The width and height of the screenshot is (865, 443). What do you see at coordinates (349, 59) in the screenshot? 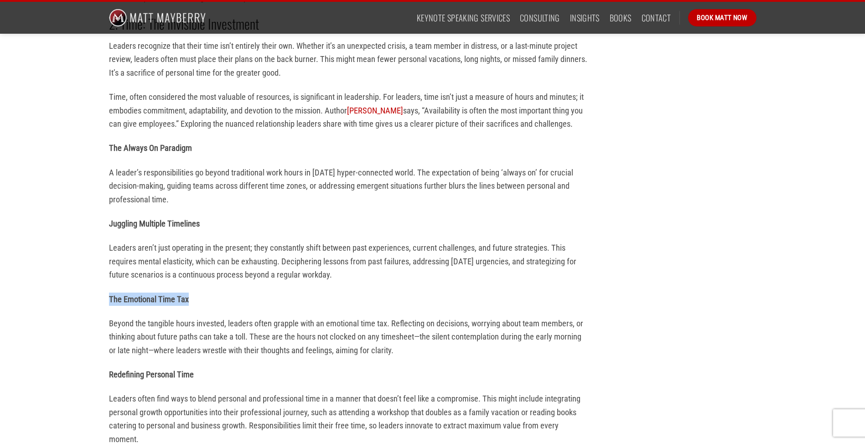
I see `p: Leaders recognize that their time isn’t entirely their own. Whether it’s an unexpected crisis, a ...` at bounding box center [349, 59].